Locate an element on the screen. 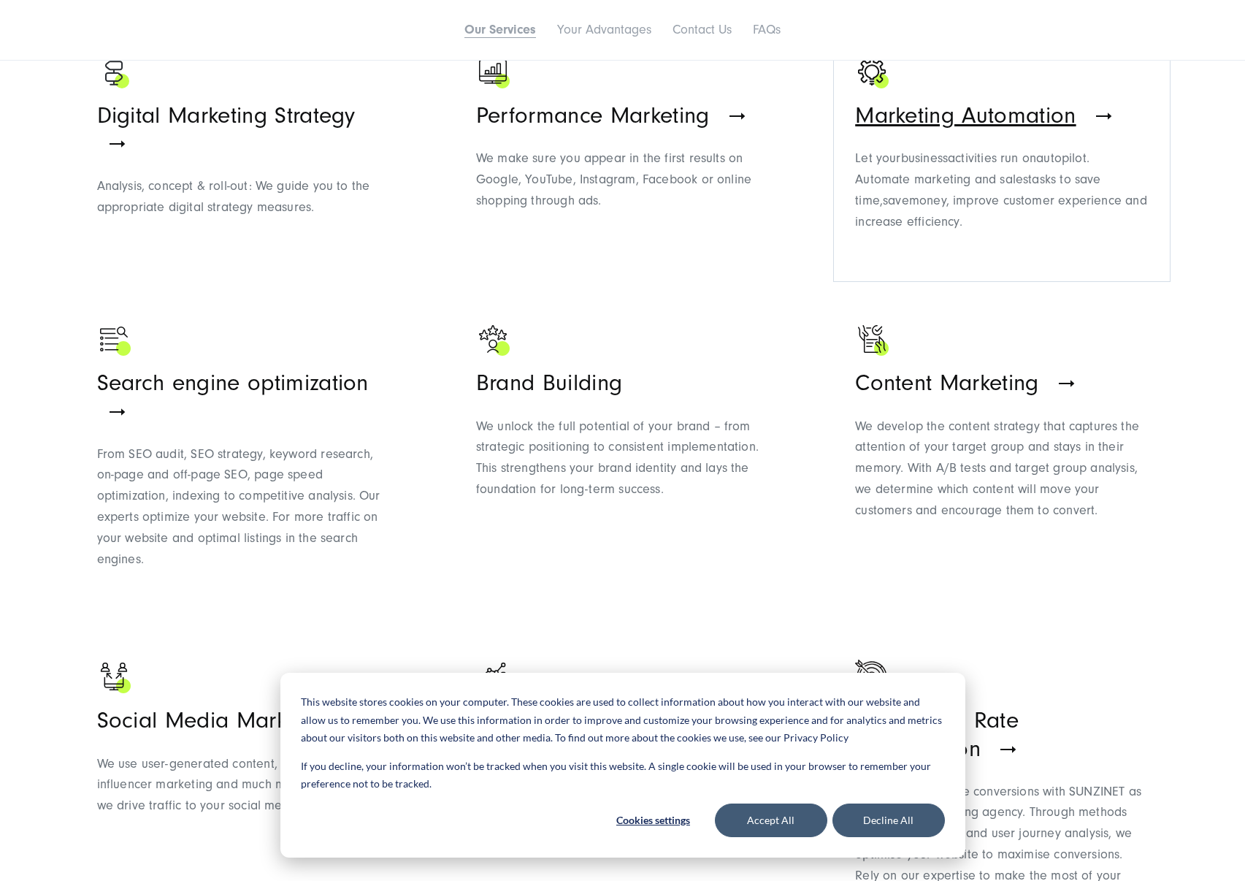 The width and height of the screenshot is (1245, 881). img: Performance Marketing is located at coordinates (495, 73).